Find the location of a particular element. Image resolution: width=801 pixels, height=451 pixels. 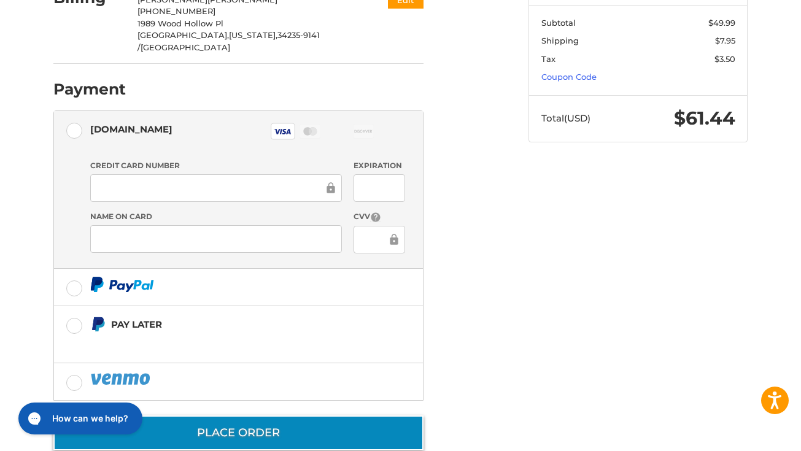

button: Place Order is located at coordinates (238, 433).